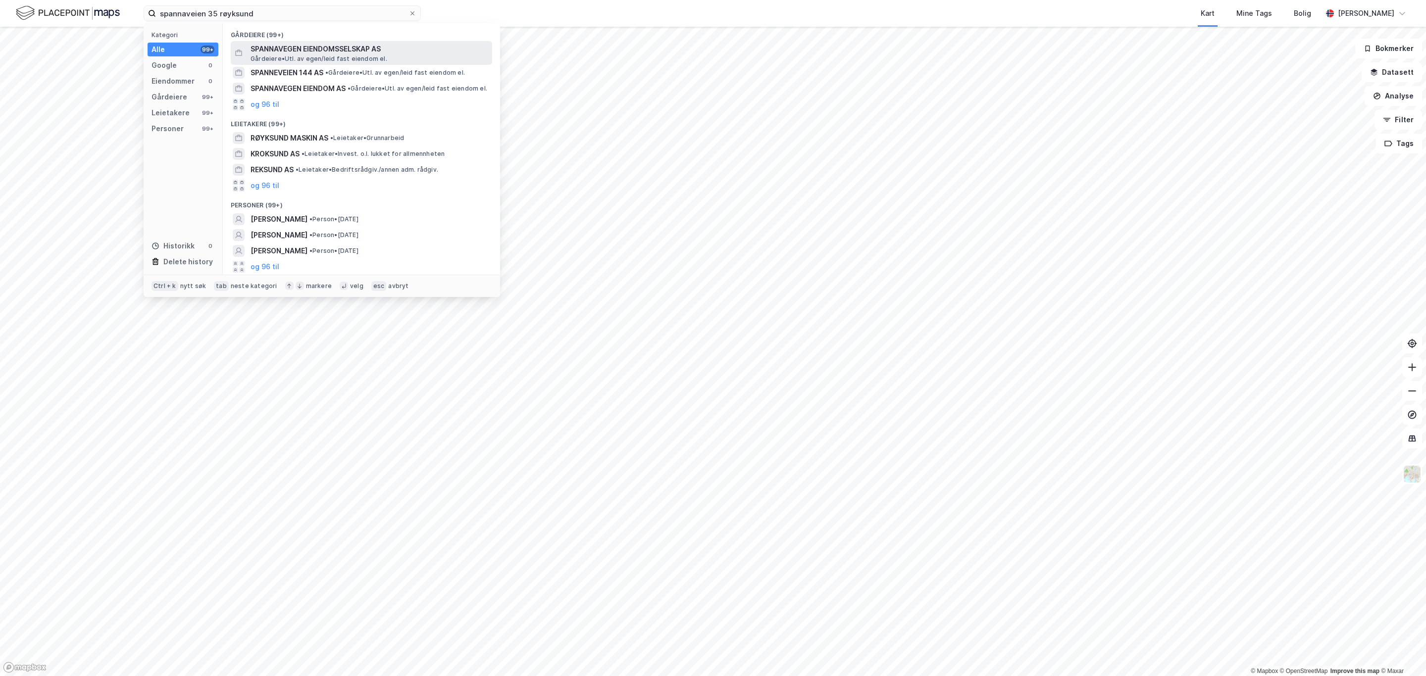  What do you see at coordinates (221, 286) in the screenshot?
I see `div: tab` at bounding box center [221, 286].